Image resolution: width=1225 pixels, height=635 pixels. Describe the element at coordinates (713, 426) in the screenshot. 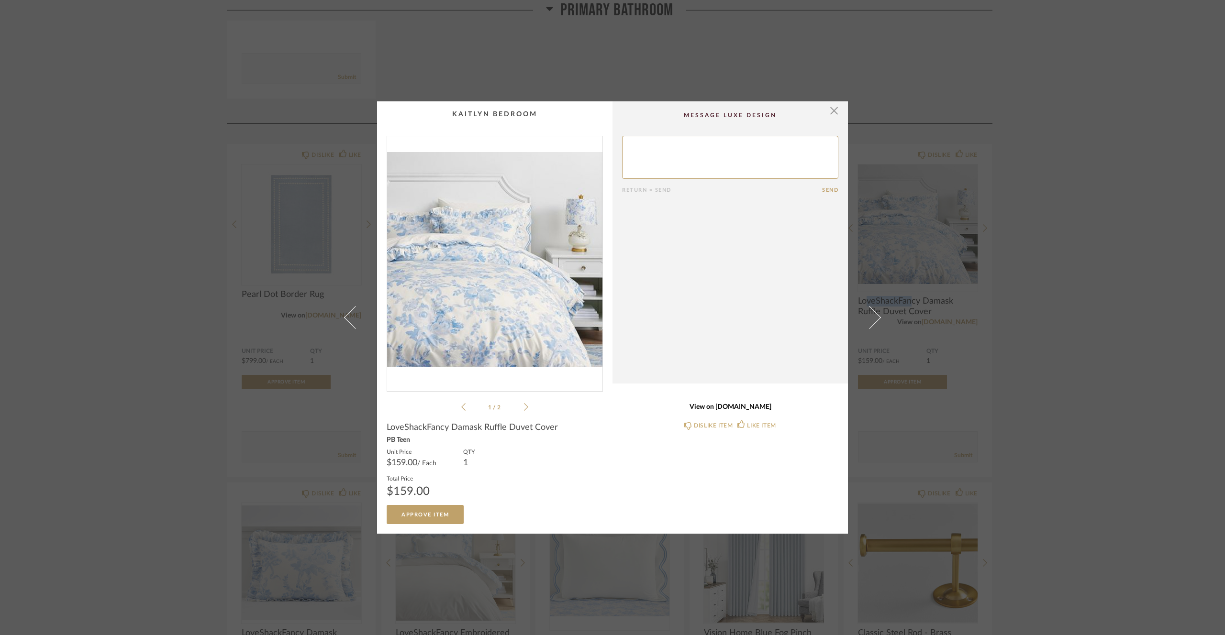

I see `div: DISLIKE ITEM` at that location.